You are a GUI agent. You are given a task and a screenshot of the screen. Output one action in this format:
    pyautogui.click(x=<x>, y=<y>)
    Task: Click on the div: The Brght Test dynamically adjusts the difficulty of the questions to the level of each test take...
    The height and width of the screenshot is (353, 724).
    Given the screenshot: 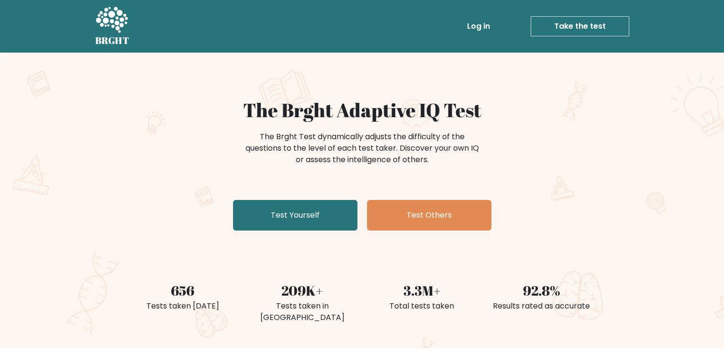 What is the action you would take?
    pyautogui.click(x=362, y=148)
    